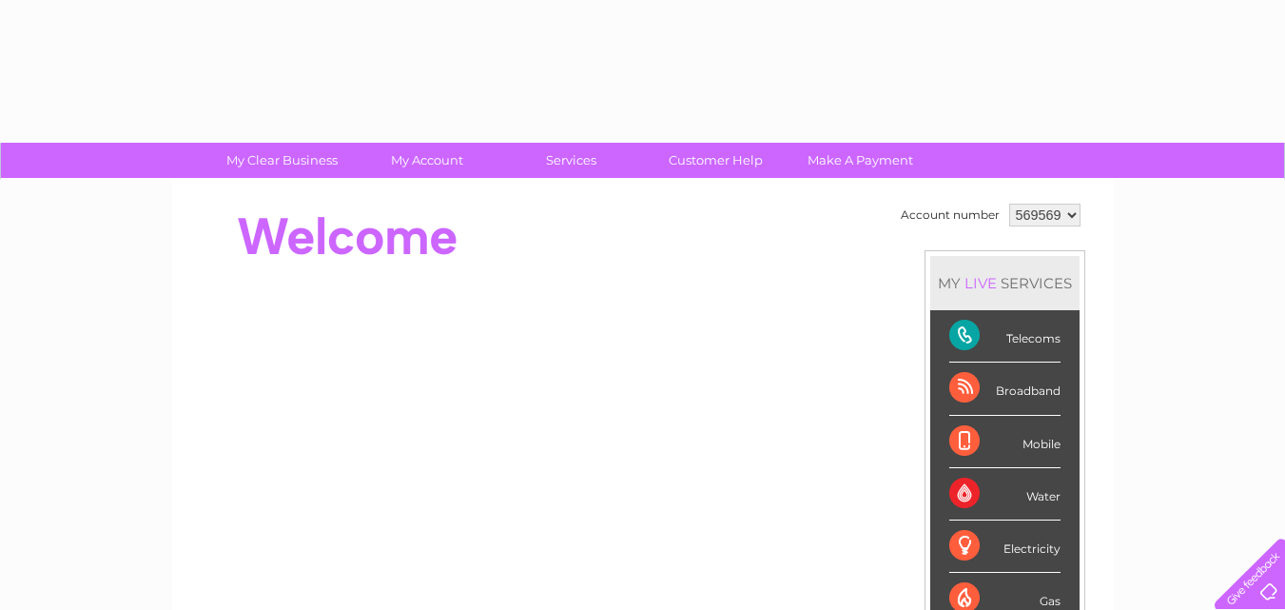  What do you see at coordinates (281, 160) in the screenshot?
I see `a: My Clear Business` at bounding box center [281, 160].